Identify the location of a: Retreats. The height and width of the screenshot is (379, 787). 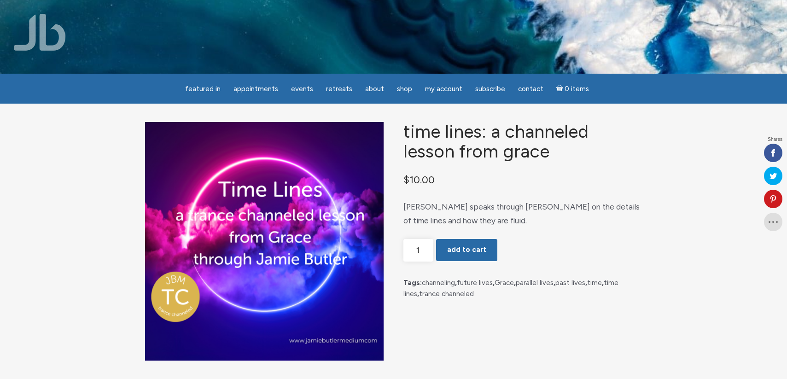
(339, 89).